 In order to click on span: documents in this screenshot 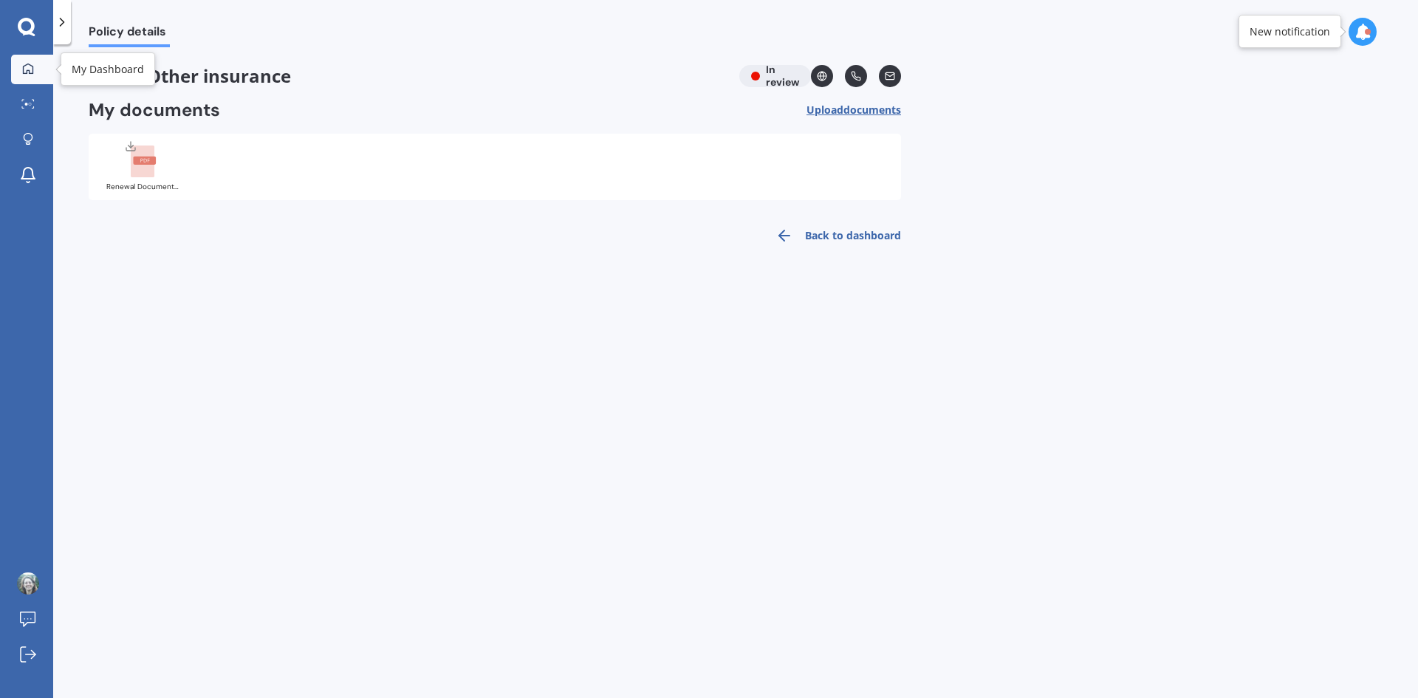, I will do `click(872, 109)`.